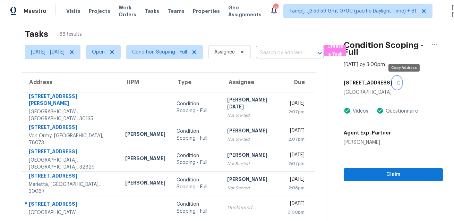  Describe the element at coordinates (206, 11) in the screenshot. I see `span: Properties` at that location.